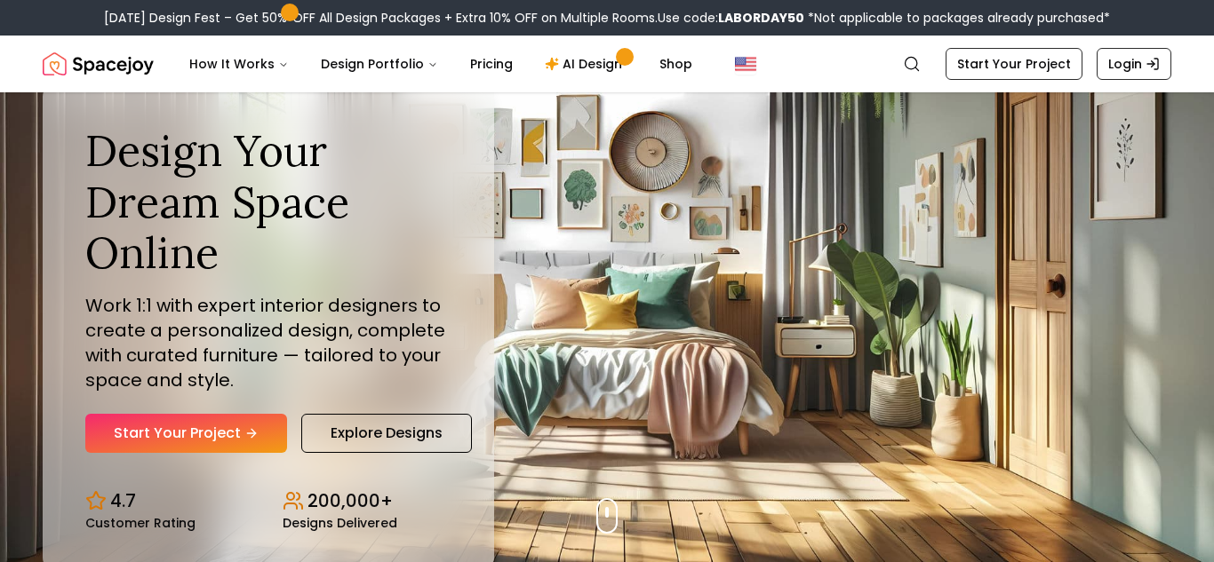  Describe the element at coordinates (586, 64) in the screenshot. I see `a: AI Design` at that location.